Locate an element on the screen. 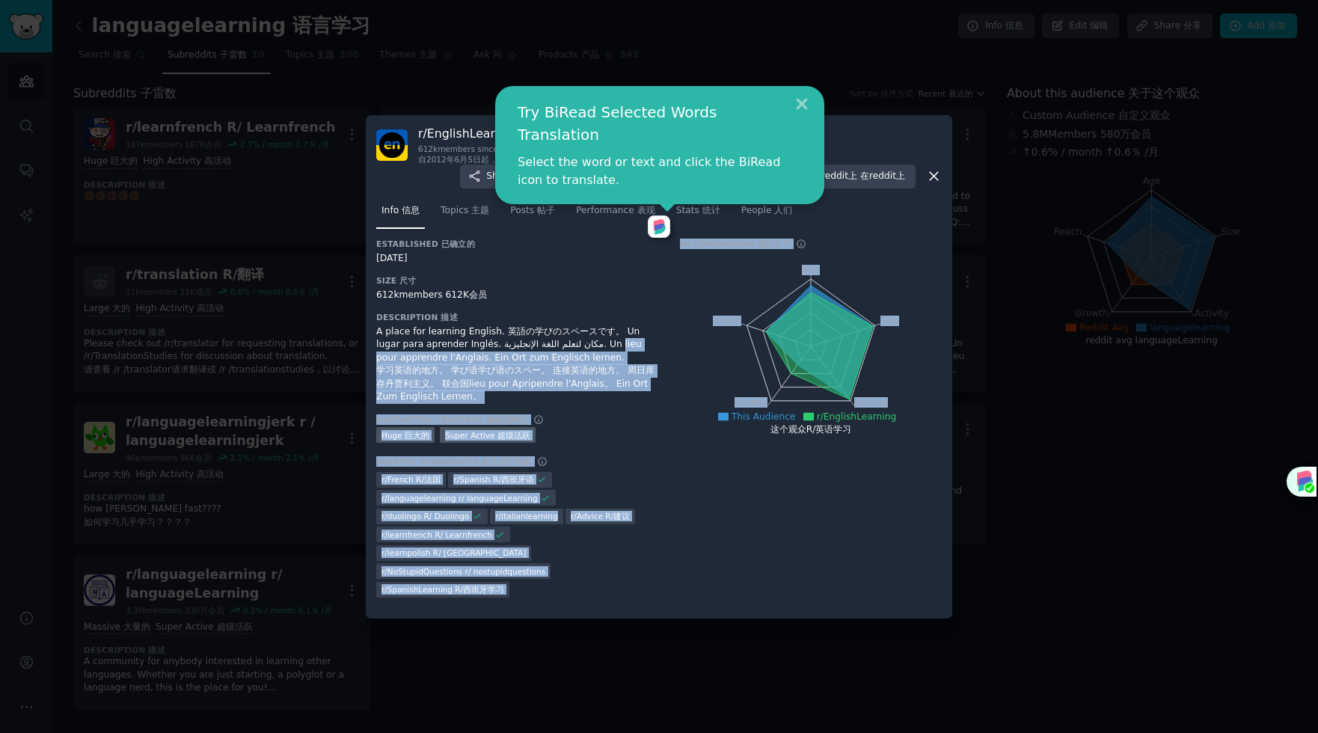 This screenshot has width=1318, height=733. a: Topics 主题 is located at coordinates (464, 214).